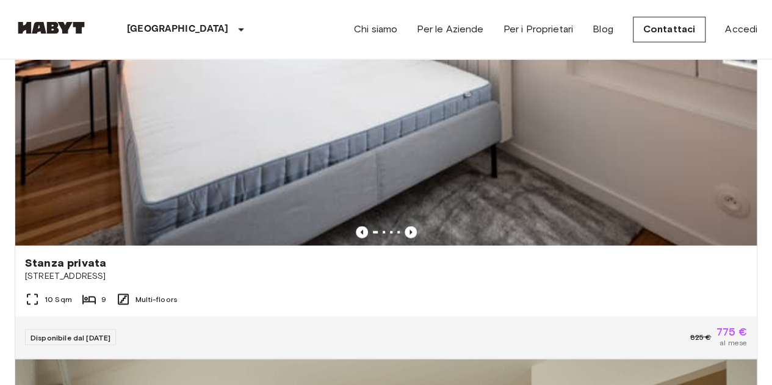 This screenshot has width=772, height=385. What do you see at coordinates (156, 299) in the screenshot?
I see `span: Multi-floors` at bounding box center [156, 299].